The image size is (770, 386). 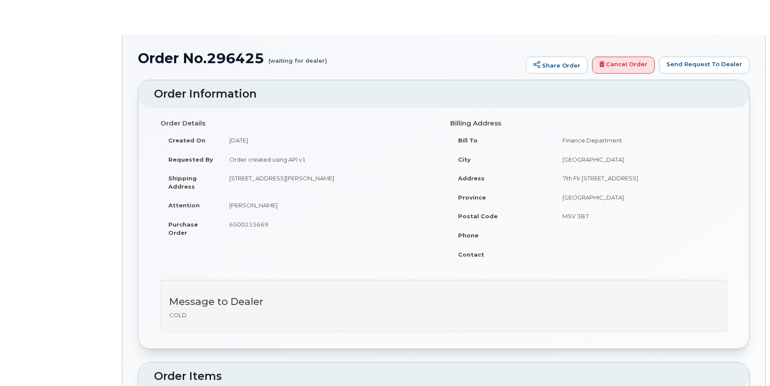 I want to click on h2: Order Items, so click(x=444, y=376).